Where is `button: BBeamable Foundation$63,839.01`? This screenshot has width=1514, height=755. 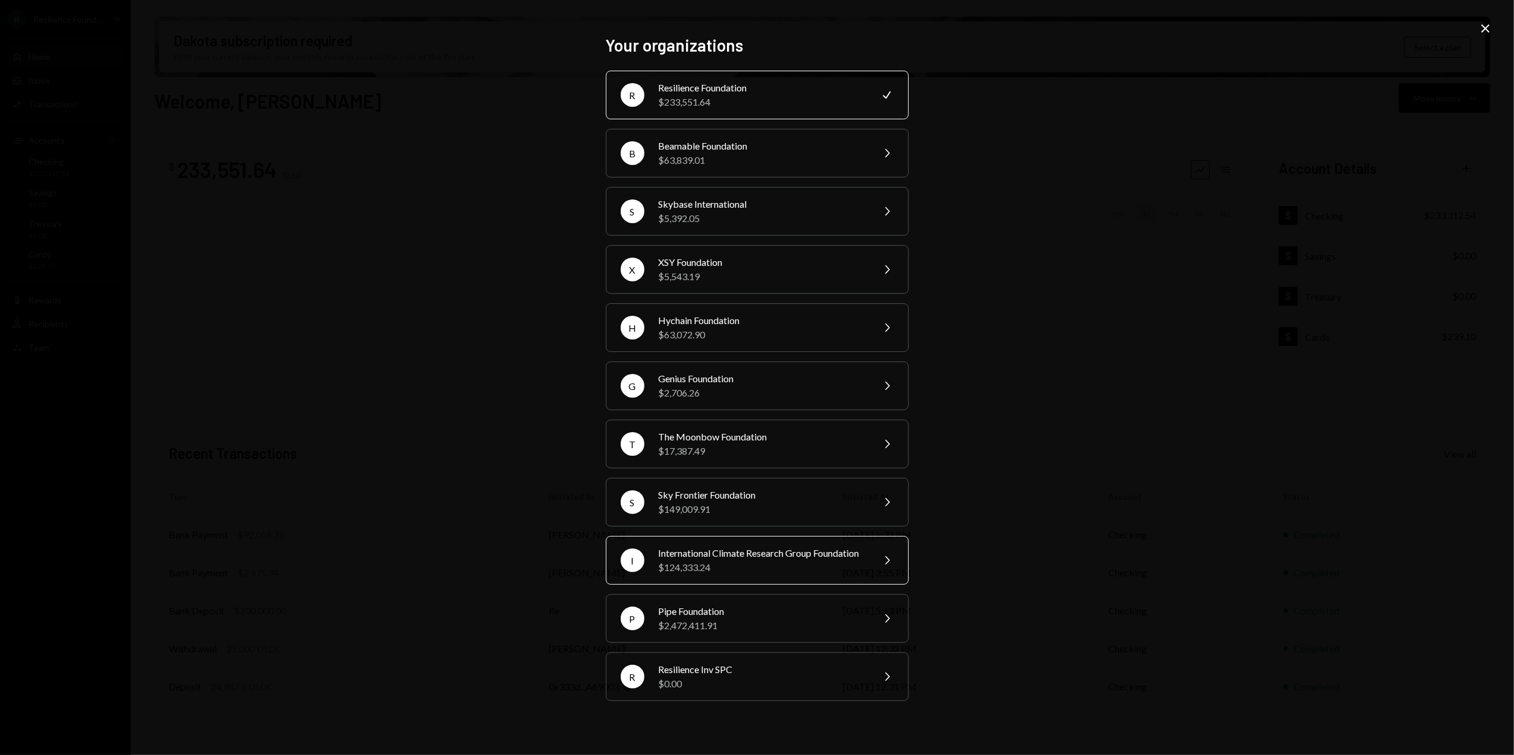 button: BBeamable Foundation$63,839.01 is located at coordinates (757, 153).